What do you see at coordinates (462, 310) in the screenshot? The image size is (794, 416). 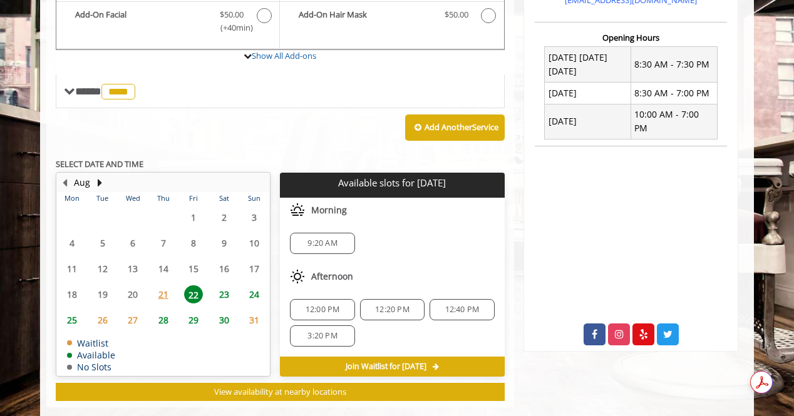 I see `span: 12:40 PM` at bounding box center [462, 310].